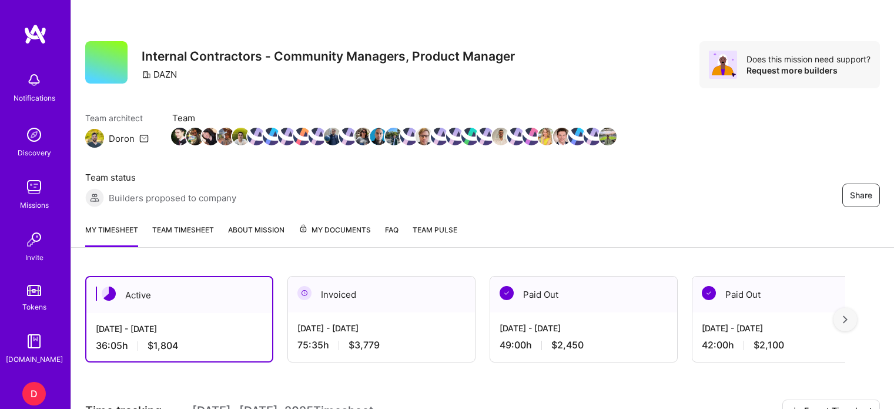 The image size is (894, 409). Describe the element at coordinates (159, 74) in the screenshot. I see `div: DAZN` at that location.